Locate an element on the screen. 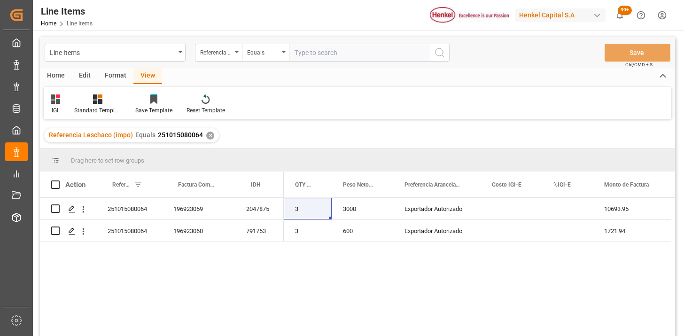  div: Reset Template is located at coordinates (206, 110).